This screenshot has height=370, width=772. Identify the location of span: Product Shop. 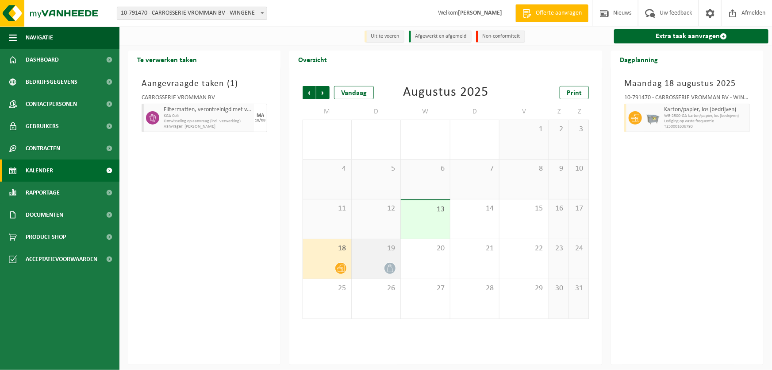
(46, 237).